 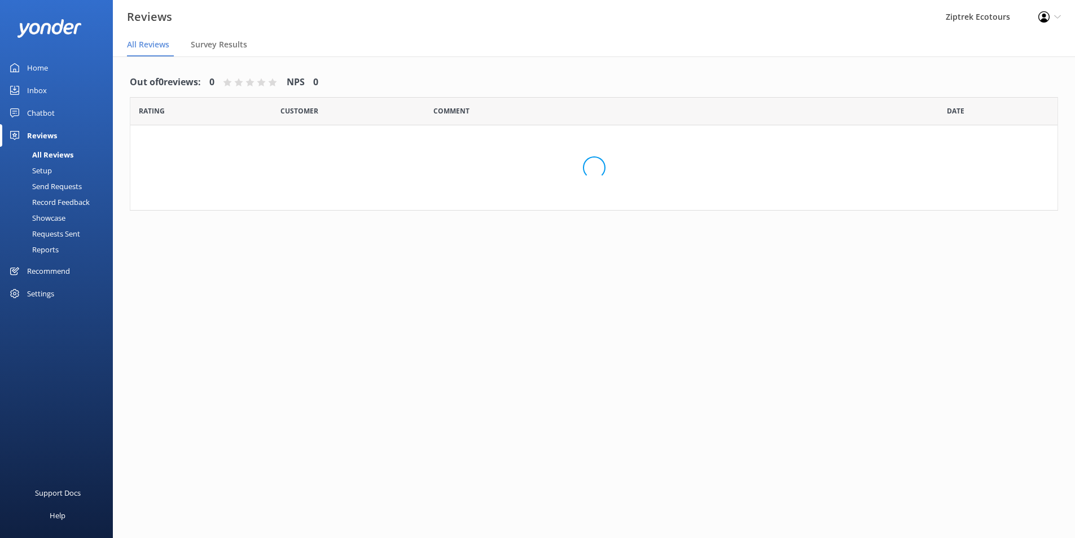 I want to click on div: Showcase, so click(x=36, y=218).